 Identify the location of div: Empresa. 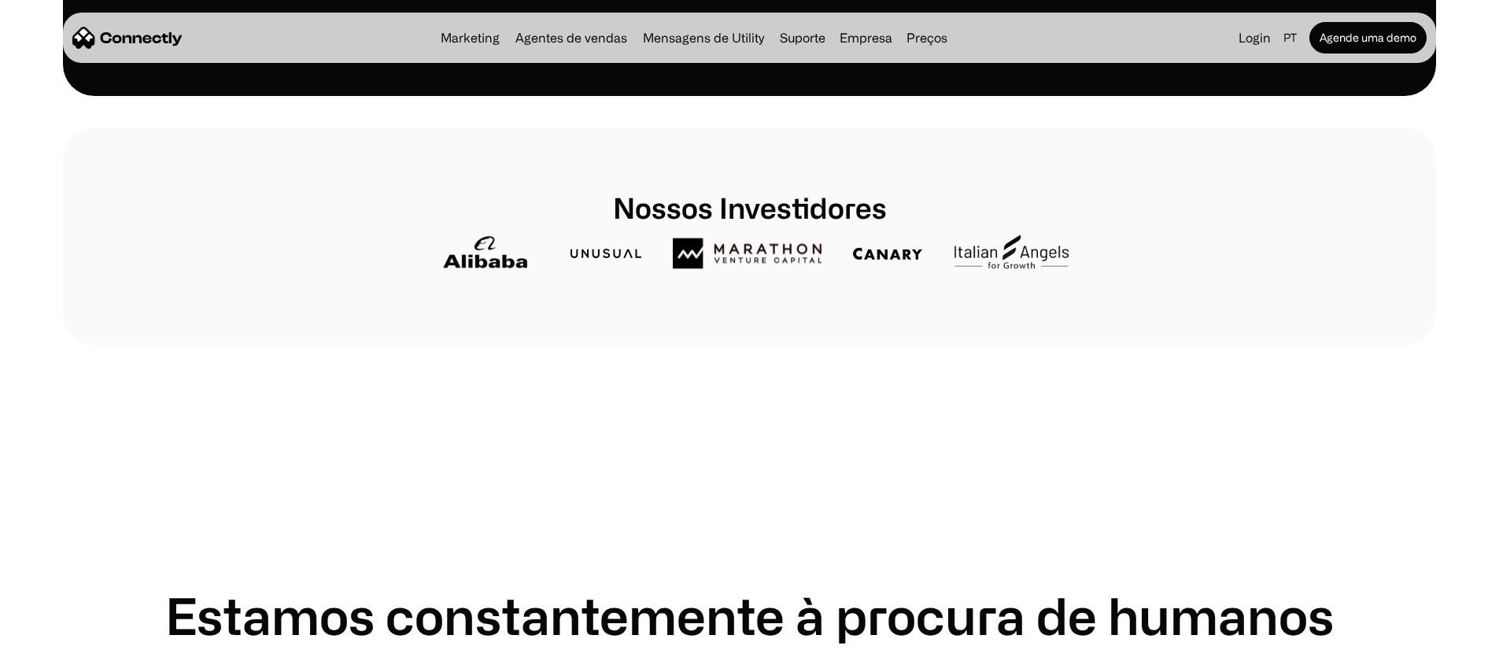
(865, 38).